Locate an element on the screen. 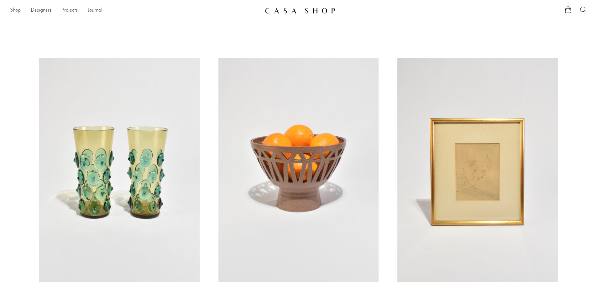  a: Projects is located at coordinates (70, 11).